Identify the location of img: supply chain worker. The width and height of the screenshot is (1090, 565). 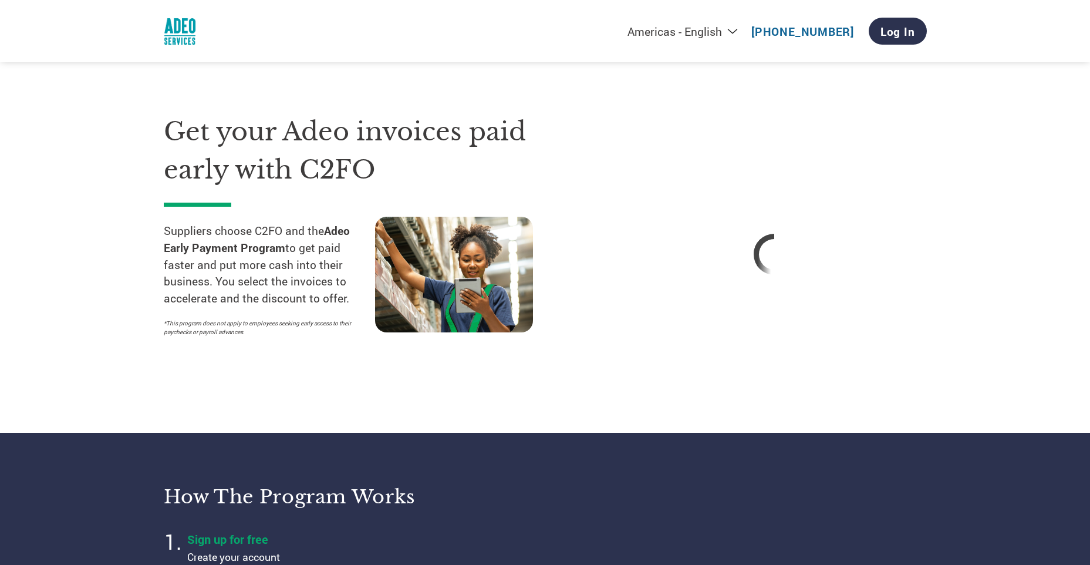
(454, 274).